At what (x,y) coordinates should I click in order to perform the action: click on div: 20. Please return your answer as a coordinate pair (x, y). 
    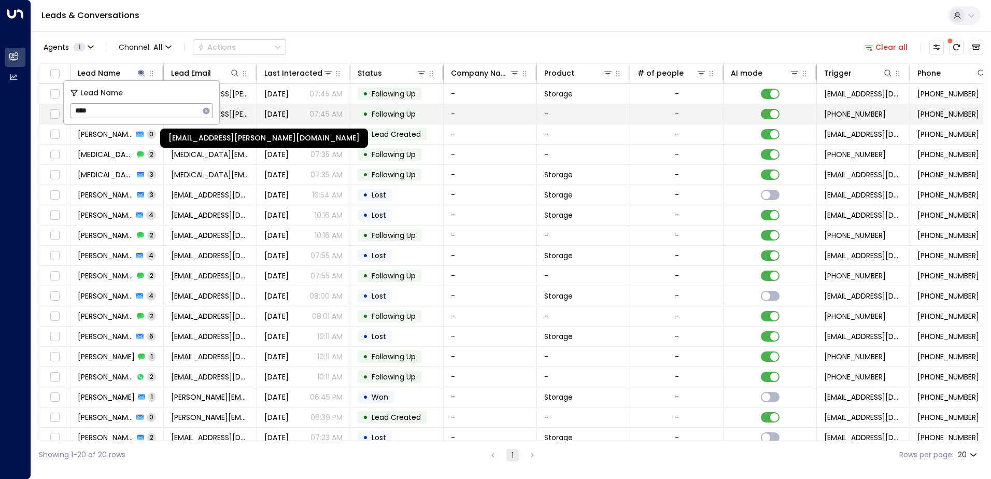
    Looking at the image, I should click on (969, 455).